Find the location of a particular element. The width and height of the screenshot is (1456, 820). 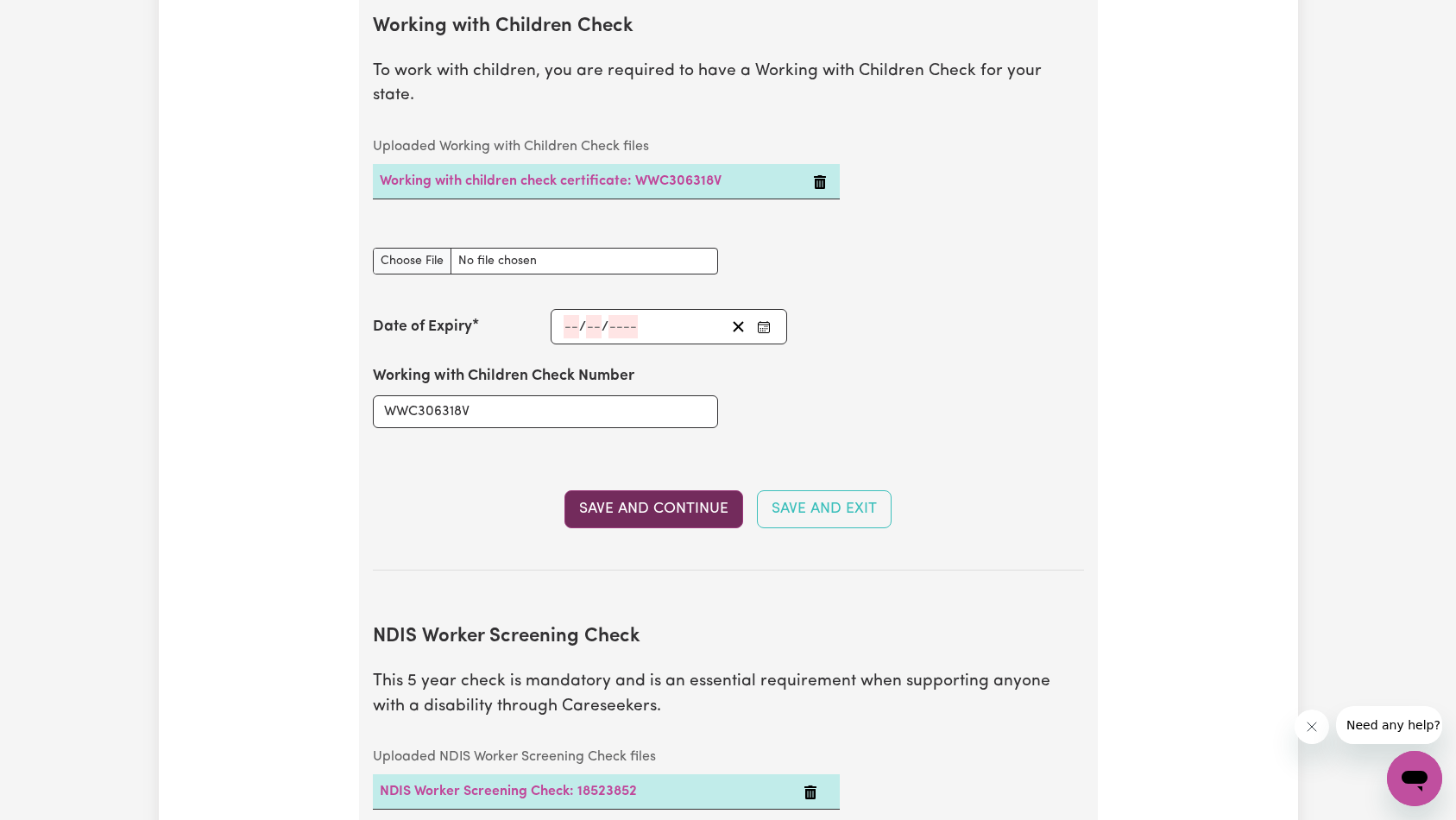

label: Date of Expiry is located at coordinates (422, 328).